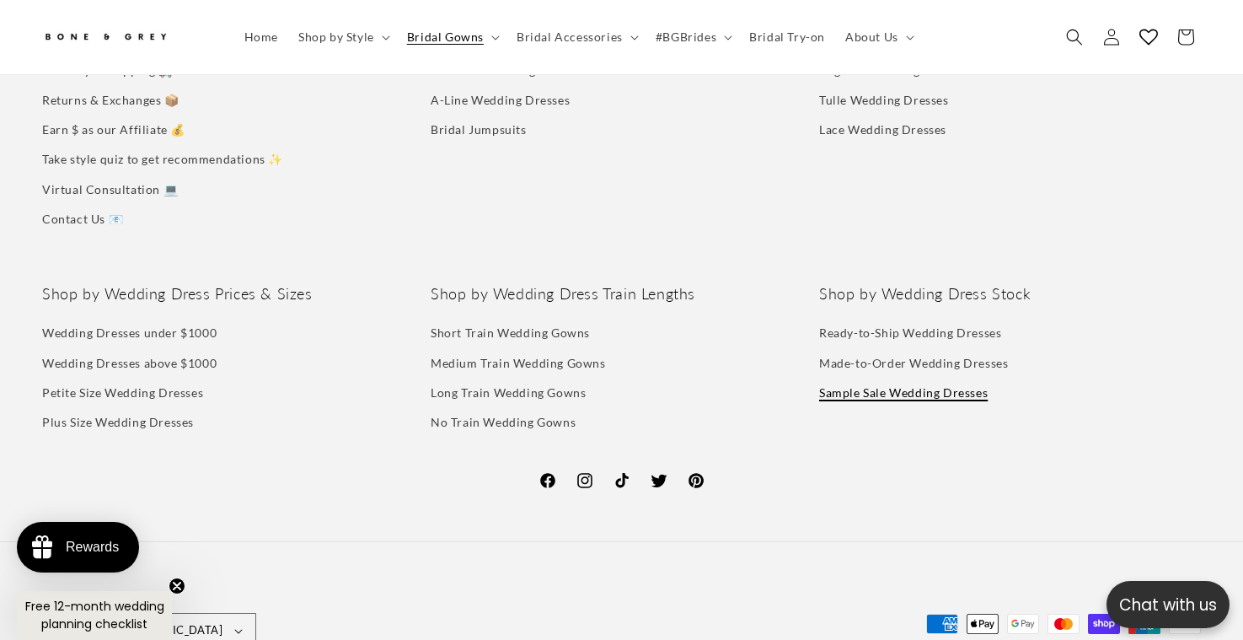 This screenshot has height=640, width=1243. I want to click on a: Earn $ as our Affiliate 💰, so click(114, 129).